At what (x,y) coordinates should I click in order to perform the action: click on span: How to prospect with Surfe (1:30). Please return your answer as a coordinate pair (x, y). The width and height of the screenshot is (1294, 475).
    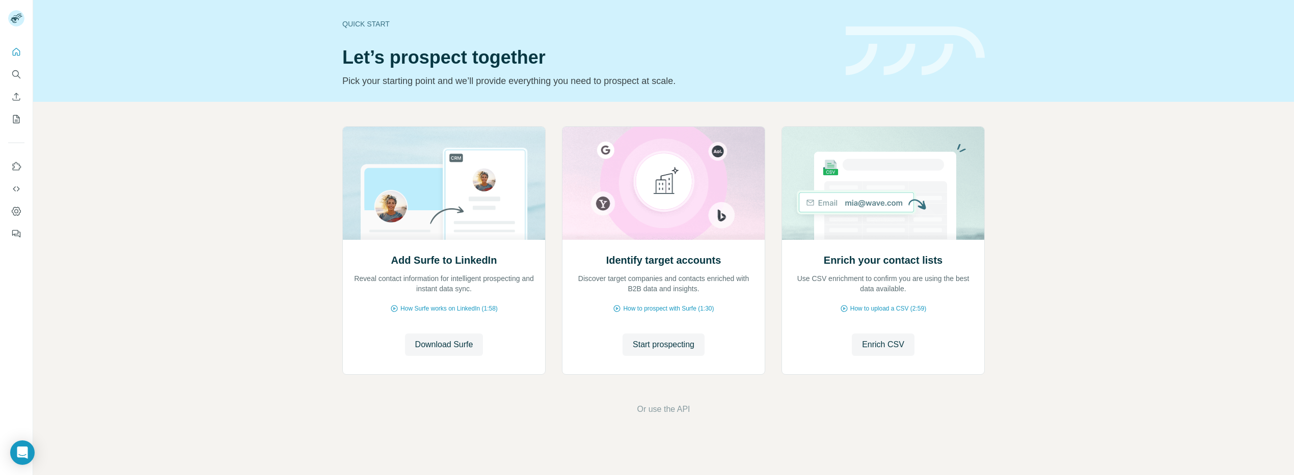
    Looking at the image, I should click on (668, 309).